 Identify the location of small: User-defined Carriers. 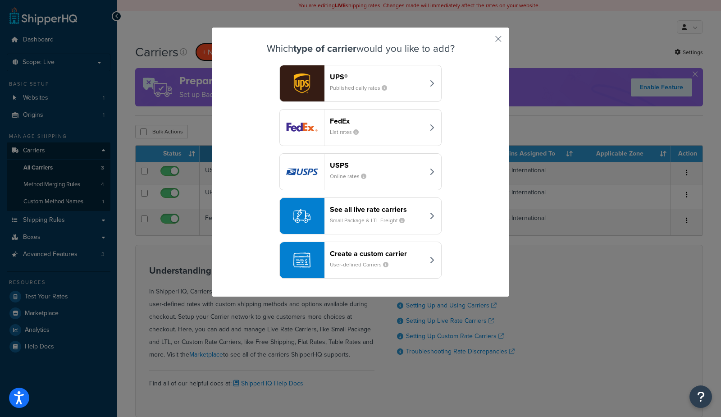
(363, 264).